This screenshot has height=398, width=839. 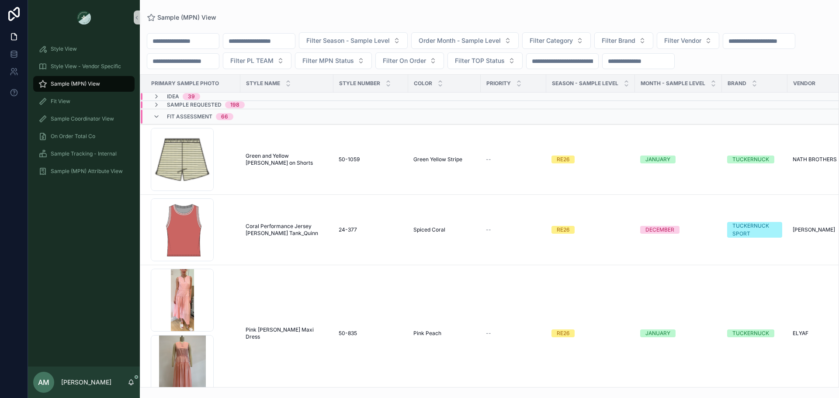 What do you see at coordinates (225, 117) in the screenshot?
I see `div: 66` at bounding box center [225, 117].